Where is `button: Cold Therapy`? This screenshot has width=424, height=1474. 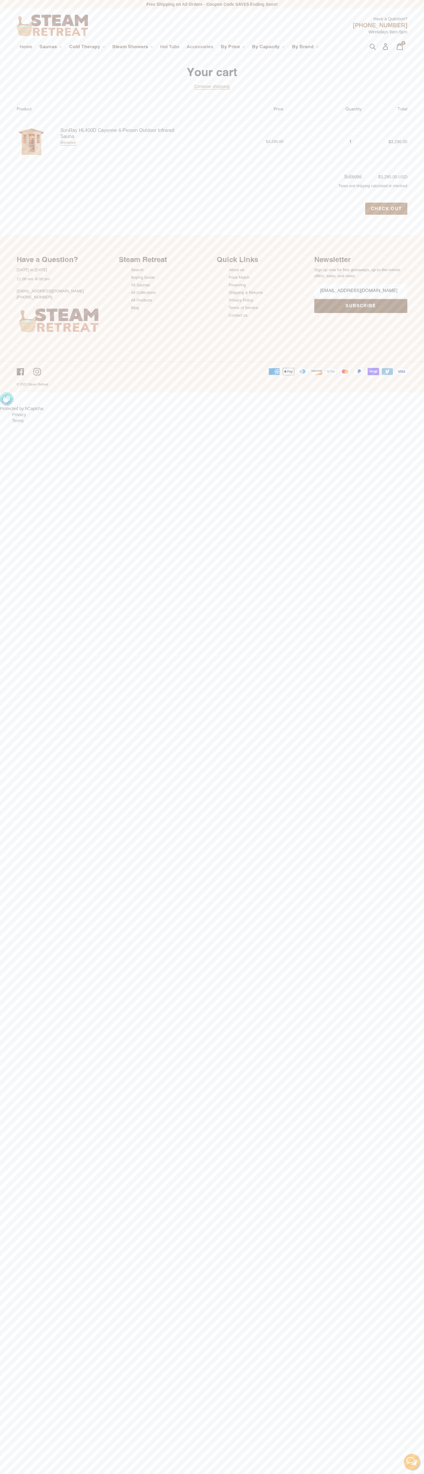
button: Cold Therapy is located at coordinates (87, 47).